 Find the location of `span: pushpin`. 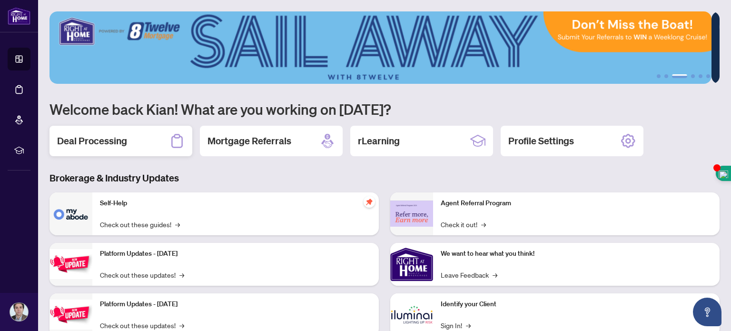

span: pushpin is located at coordinates (369, 202).